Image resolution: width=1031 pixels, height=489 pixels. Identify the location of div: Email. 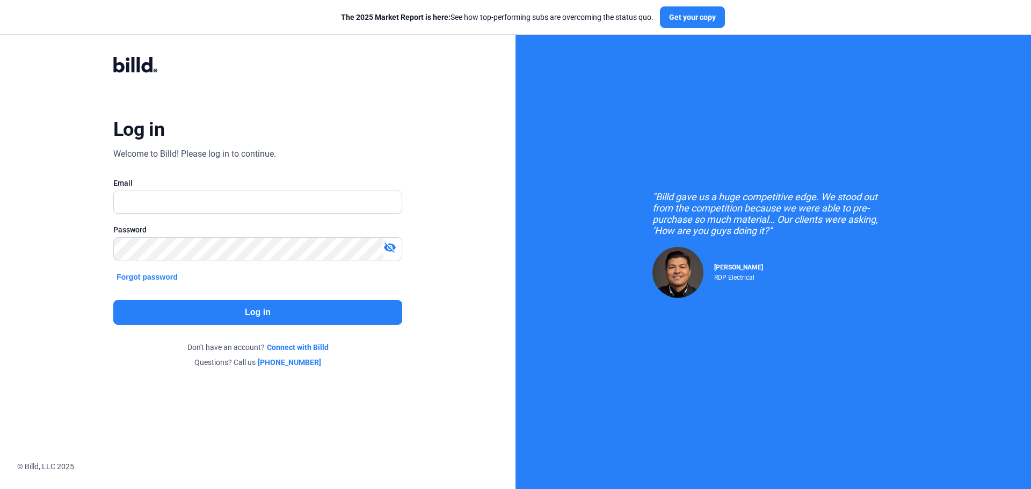
(258, 183).